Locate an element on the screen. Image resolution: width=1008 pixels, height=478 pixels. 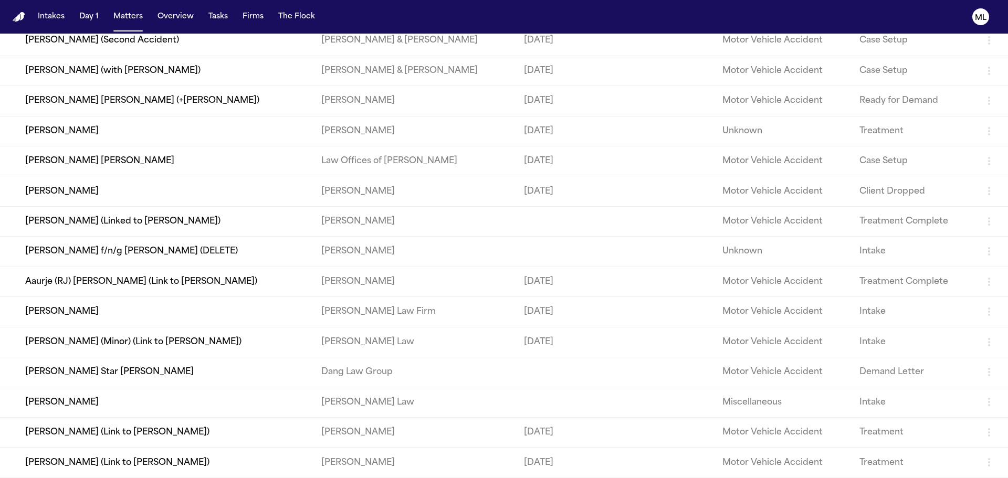
td: Miscellaneous is located at coordinates (783, 402).